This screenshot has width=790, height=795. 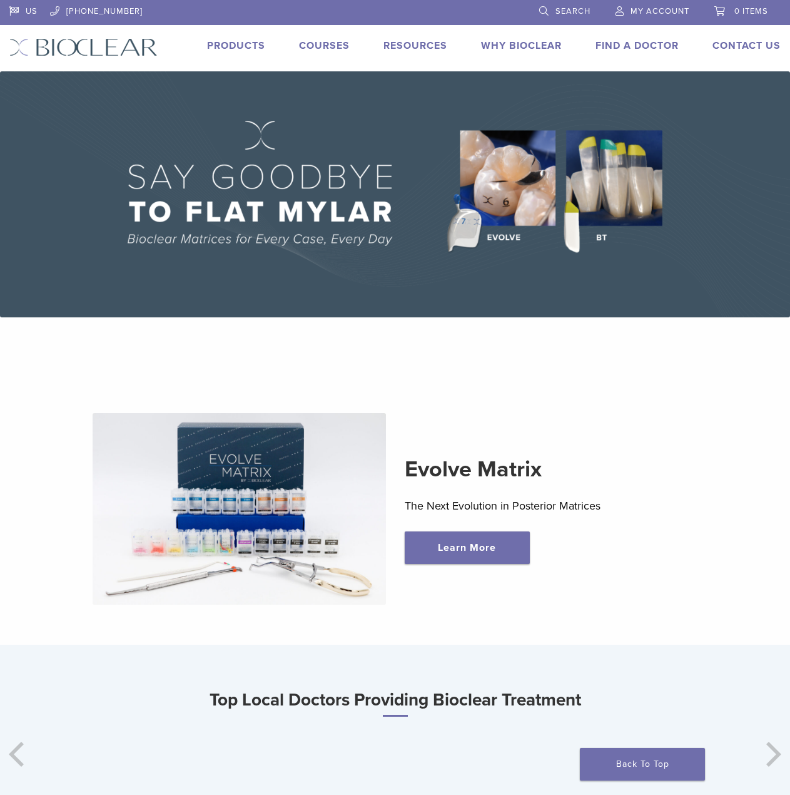 I want to click on a: Why Bioclear, so click(x=521, y=46).